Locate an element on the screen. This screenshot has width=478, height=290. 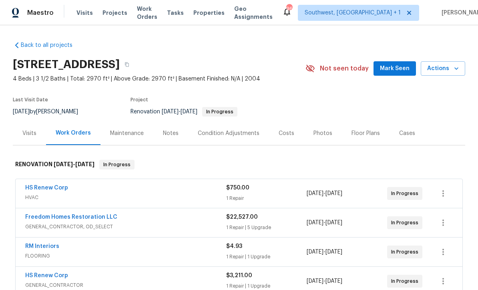
span: Project is located at coordinates (139, 100).